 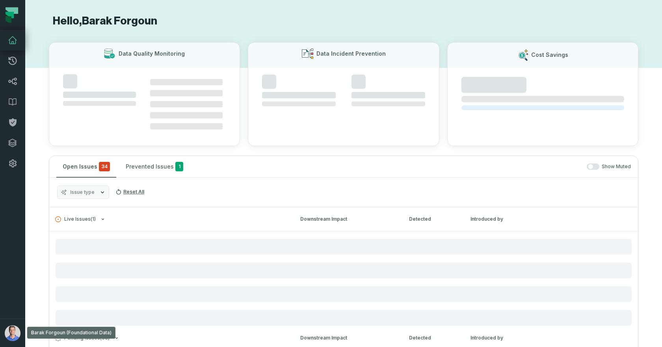 I want to click on span: Issue type, so click(x=82, y=192).